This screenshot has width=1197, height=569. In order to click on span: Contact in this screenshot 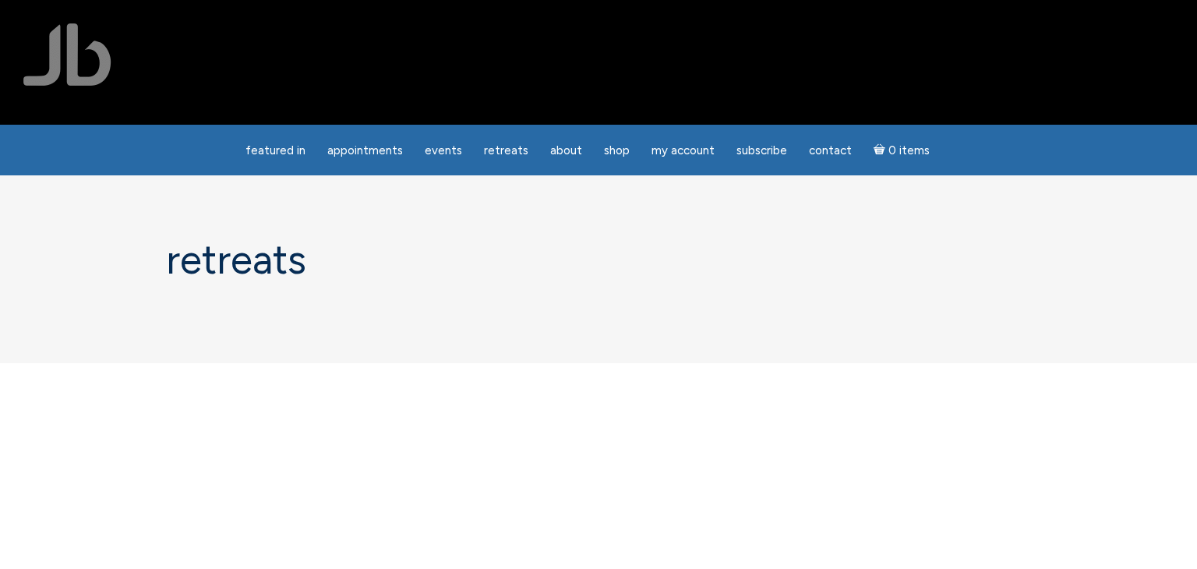, I will do `click(830, 150)`.